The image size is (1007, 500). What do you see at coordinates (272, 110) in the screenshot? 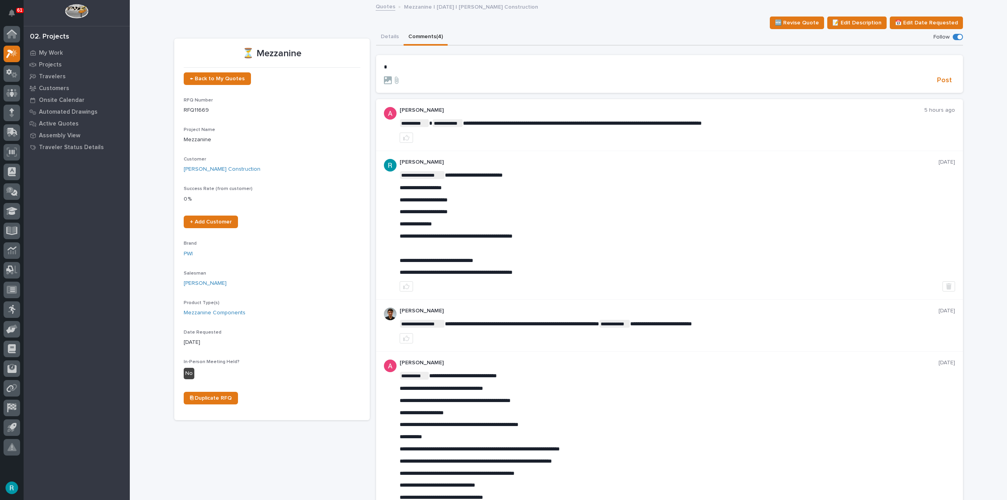
I see `p: RFQ11669` at bounding box center [272, 110].